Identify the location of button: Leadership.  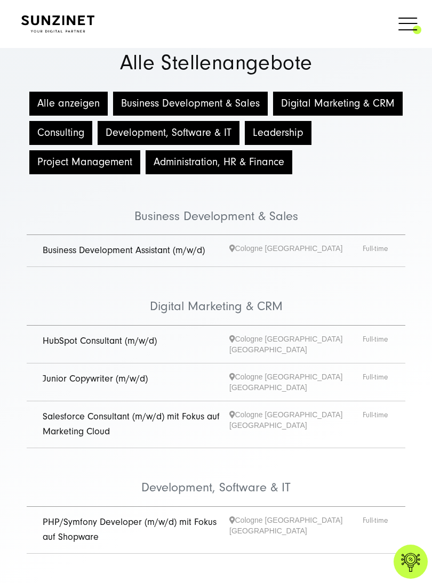
(278, 133).